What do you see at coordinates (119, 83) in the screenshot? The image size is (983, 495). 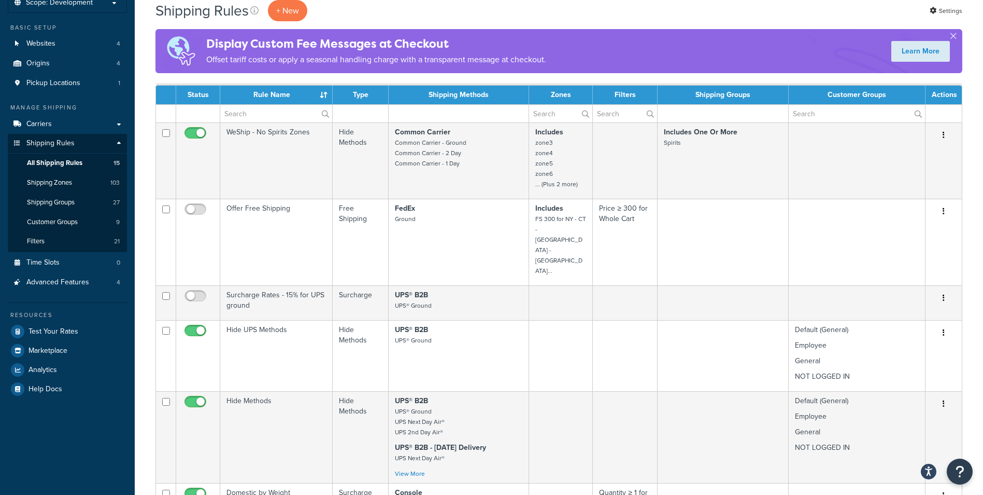 I see `span: 1` at bounding box center [119, 83].